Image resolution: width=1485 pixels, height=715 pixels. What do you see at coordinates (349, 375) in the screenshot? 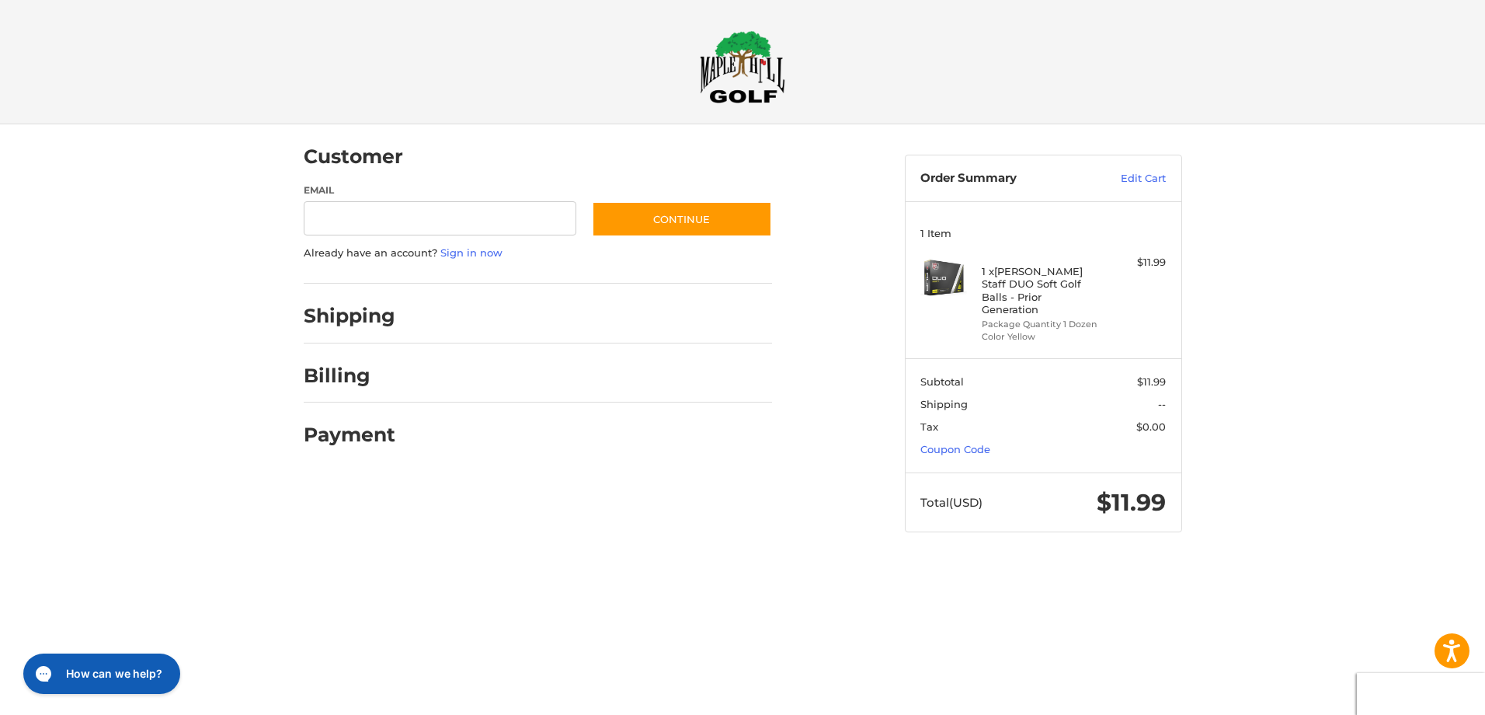
I see `h2: Billing` at bounding box center [349, 375].